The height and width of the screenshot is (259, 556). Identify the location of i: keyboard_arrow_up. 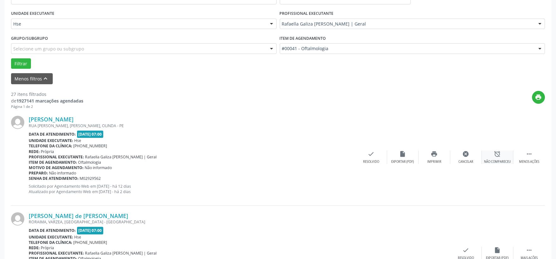
(46, 79).